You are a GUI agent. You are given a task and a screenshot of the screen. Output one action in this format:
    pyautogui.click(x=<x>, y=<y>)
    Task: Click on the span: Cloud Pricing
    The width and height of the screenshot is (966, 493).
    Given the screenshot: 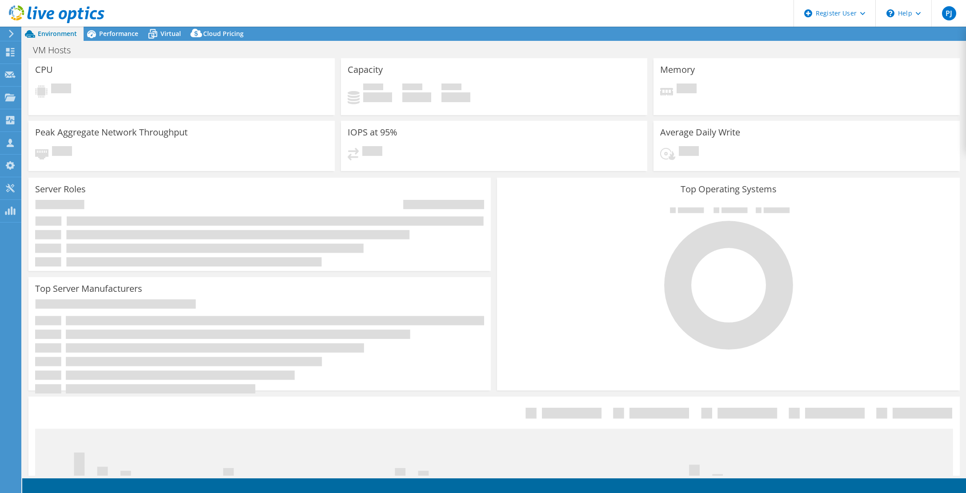 What is the action you would take?
    pyautogui.click(x=223, y=33)
    